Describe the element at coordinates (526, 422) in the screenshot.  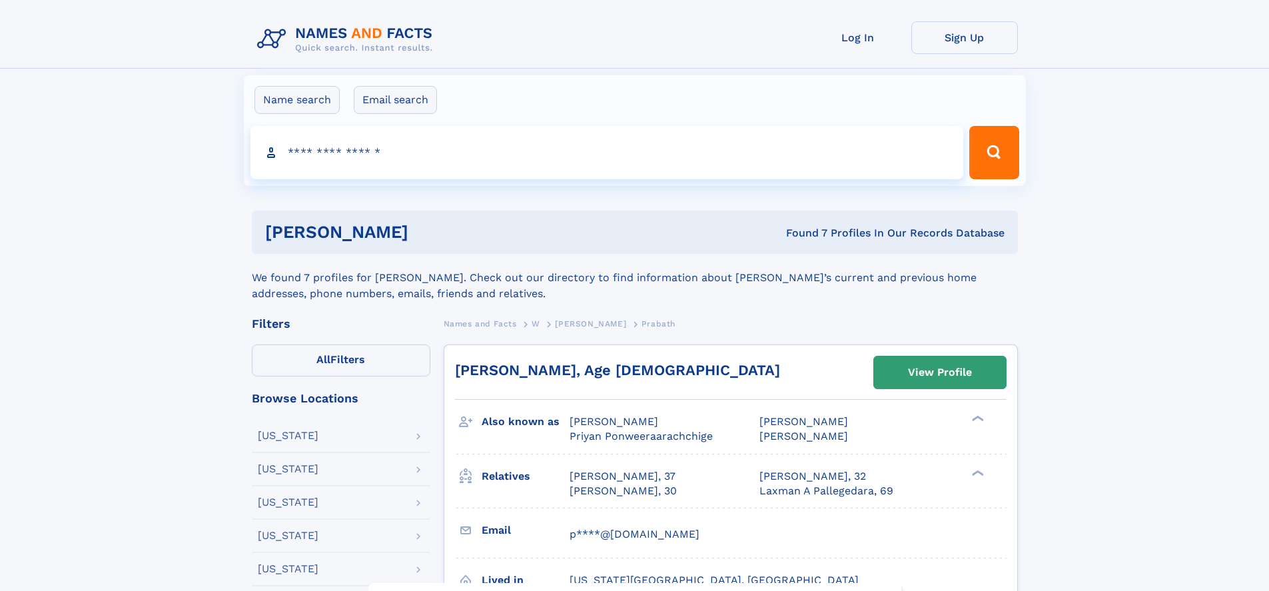
I see `h3: Also known as` at that location.